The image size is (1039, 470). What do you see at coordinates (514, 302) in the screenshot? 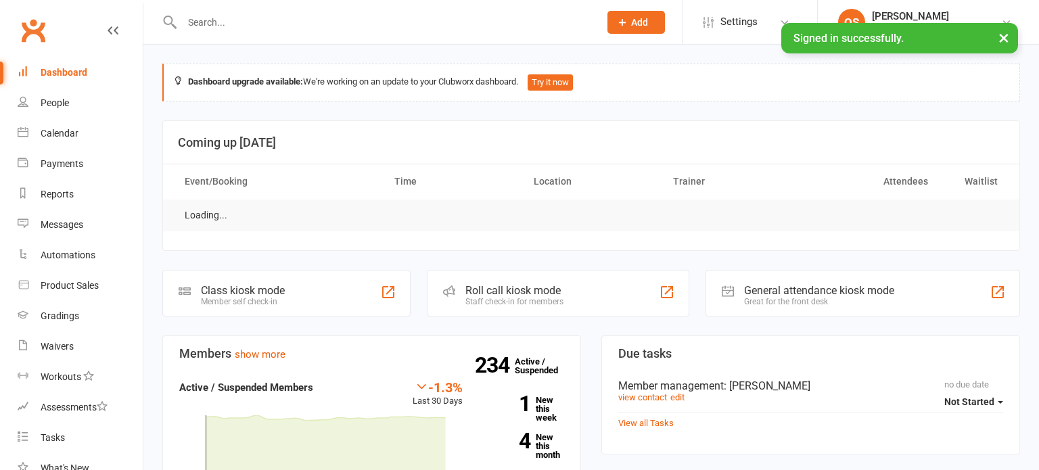
I see `div: Staff check-in for members` at bounding box center [514, 302].